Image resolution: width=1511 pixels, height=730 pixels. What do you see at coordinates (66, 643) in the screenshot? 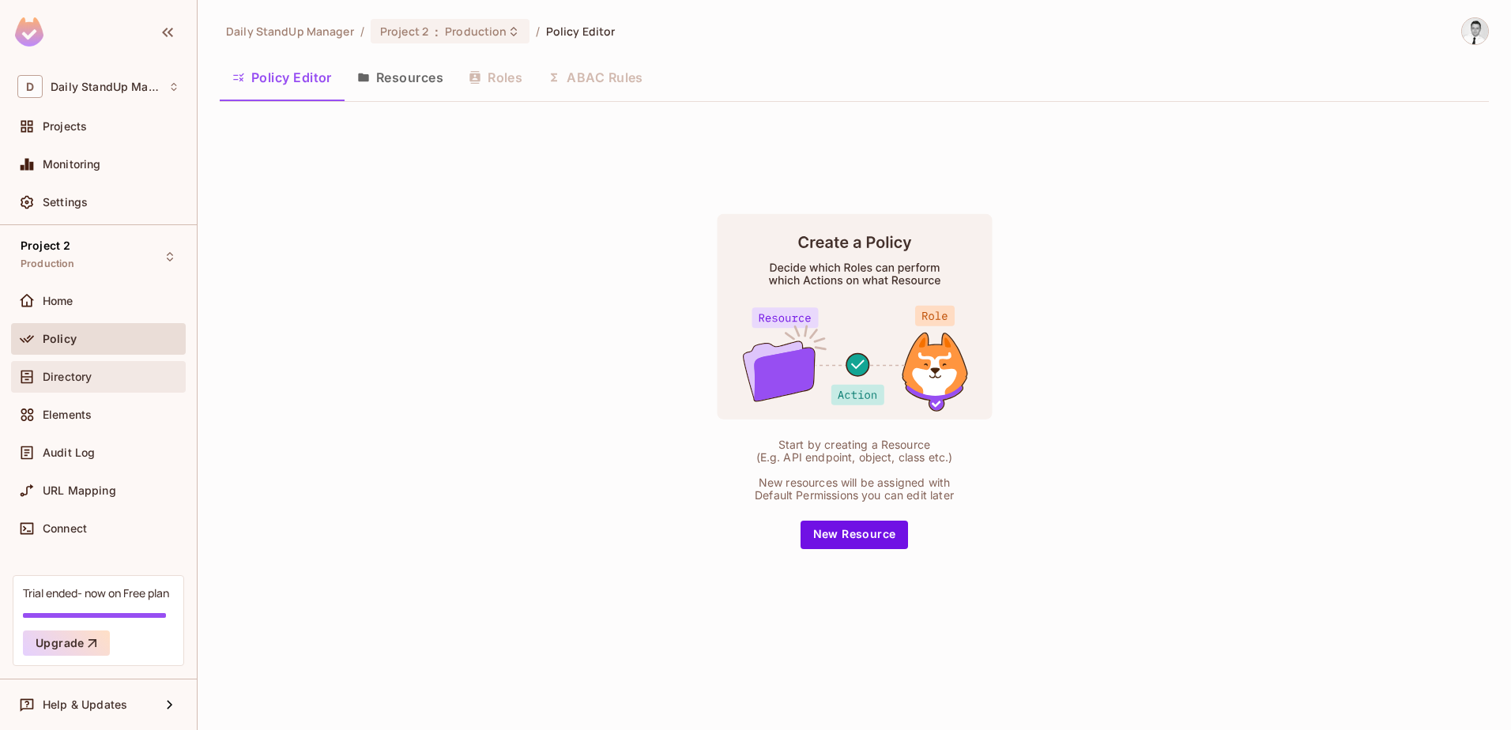
I see `button: Upgrade` at bounding box center [66, 643].